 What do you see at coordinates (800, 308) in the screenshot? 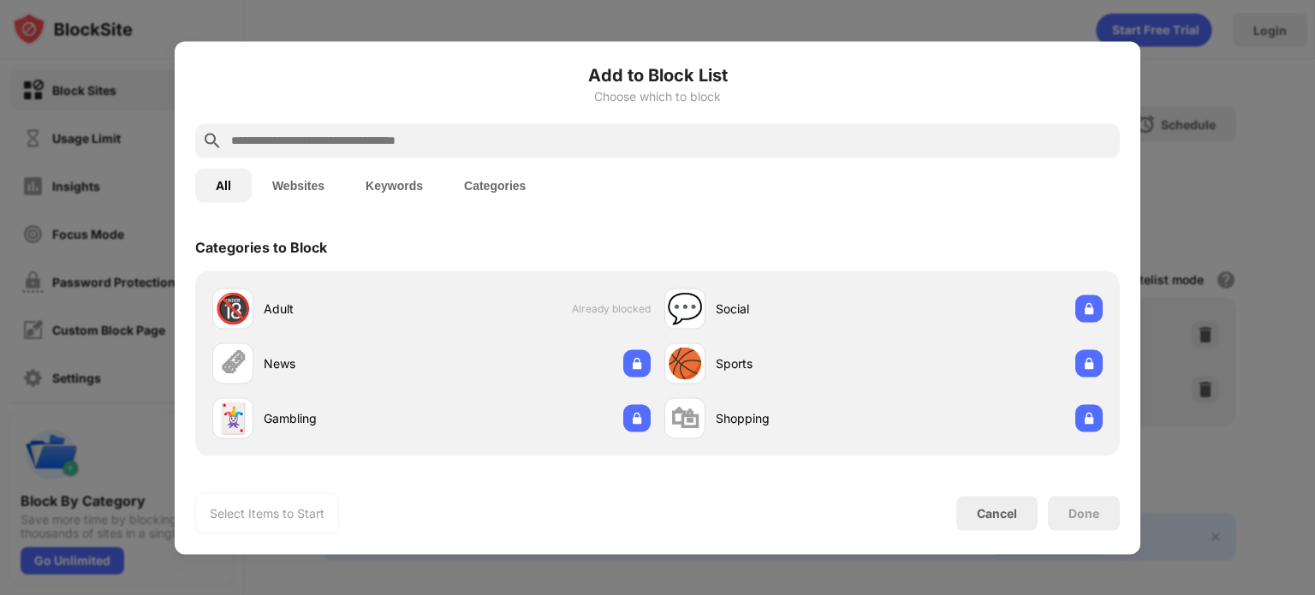
I see `div: Social` at bounding box center [800, 308].